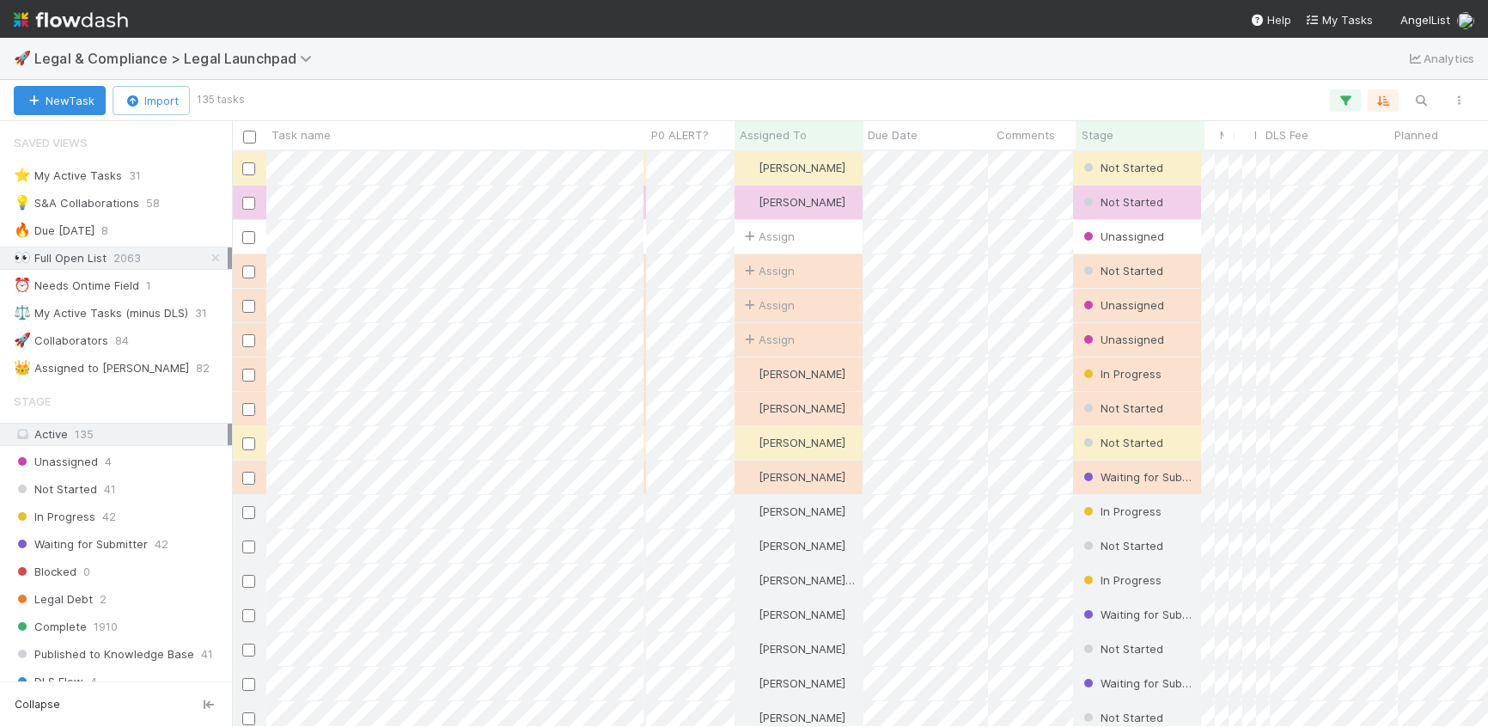  Describe the element at coordinates (1120, 580) in the screenshot. I see `div: In Progress` at that location.